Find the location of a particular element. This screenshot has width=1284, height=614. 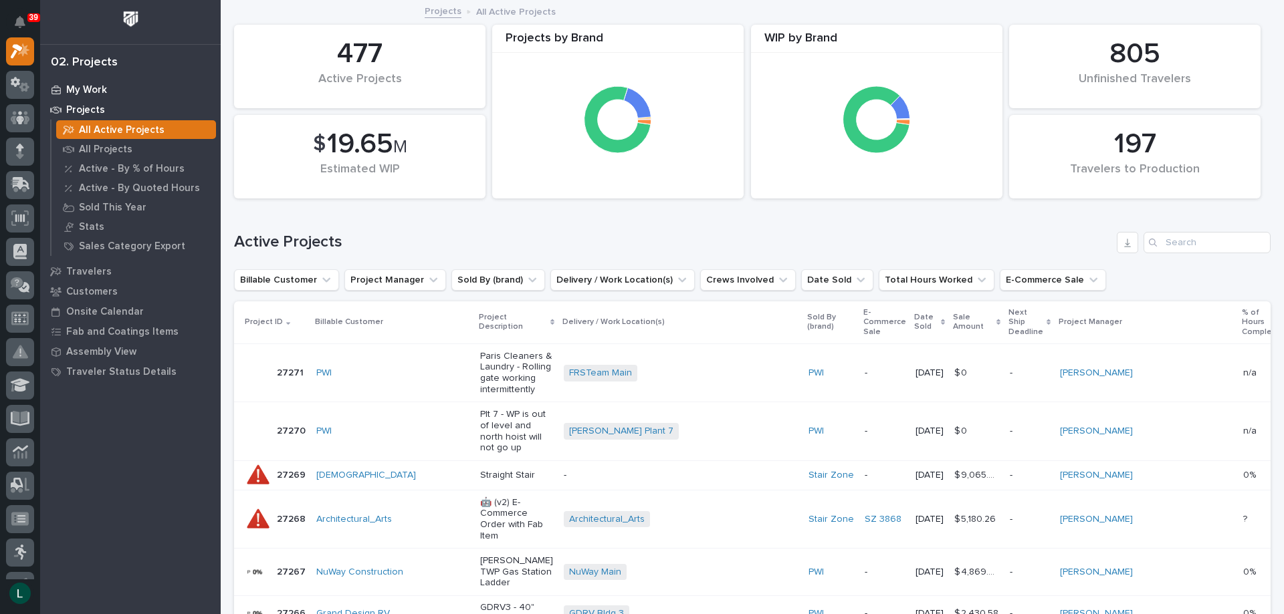

p: Active - By % of Hours is located at coordinates (132, 169).